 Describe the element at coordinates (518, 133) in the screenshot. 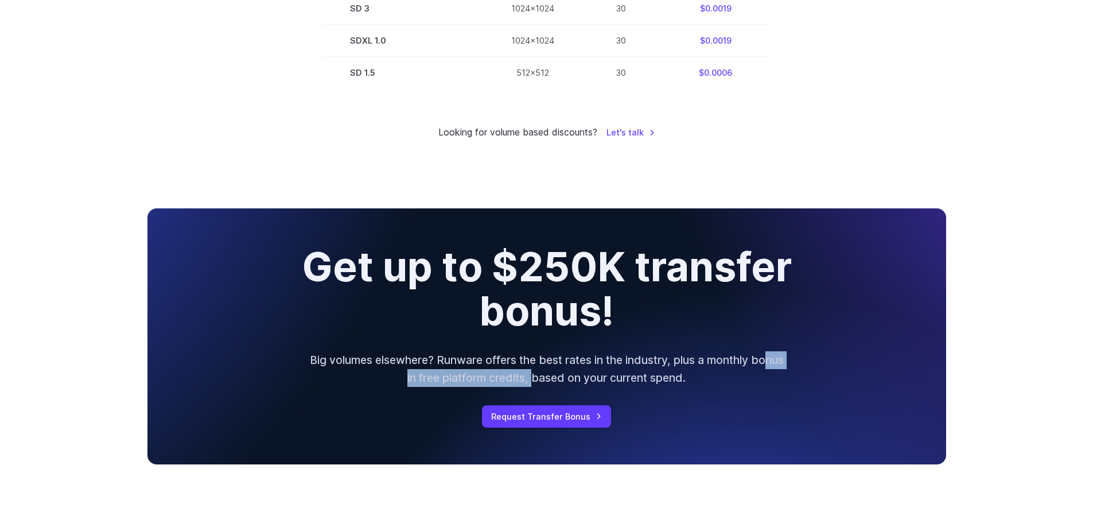

I see `small: Looking for volume based discounts?` at that location.